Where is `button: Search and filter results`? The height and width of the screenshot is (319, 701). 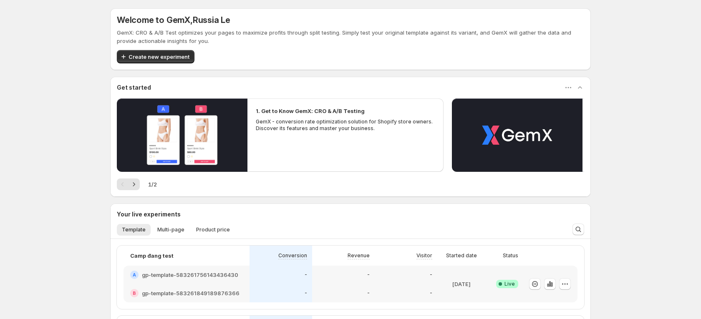 button: Search and filter results is located at coordinates (579, 230).